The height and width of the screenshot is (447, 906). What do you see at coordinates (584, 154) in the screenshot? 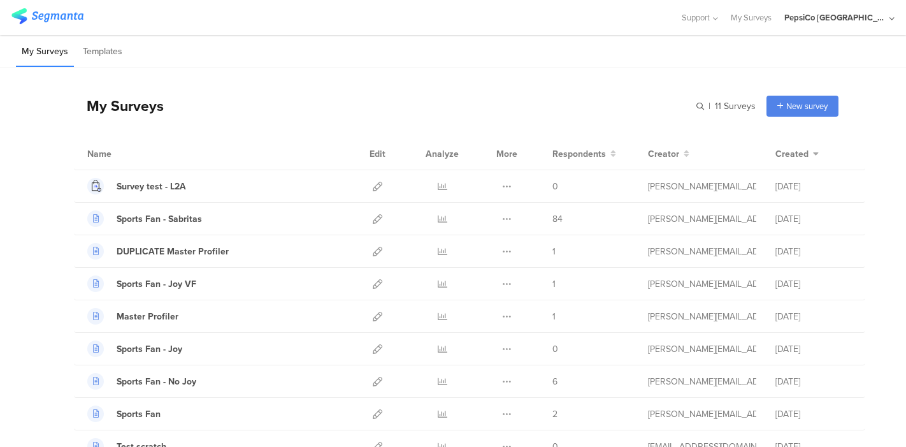
I see `button: Respondents` at bounding box center [584, 154].